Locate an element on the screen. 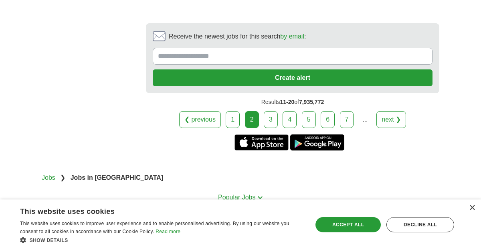 This screenshot has width=481, height=250. div: This website uses cookies is located at coordinates (152, 210).